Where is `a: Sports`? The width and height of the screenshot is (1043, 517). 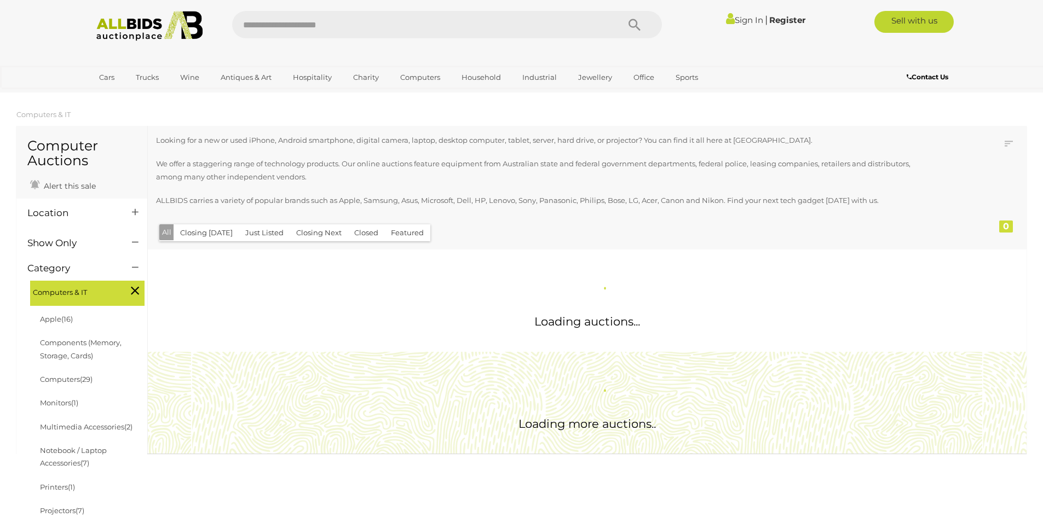
a: Sports is located at coordinates (686, 77).